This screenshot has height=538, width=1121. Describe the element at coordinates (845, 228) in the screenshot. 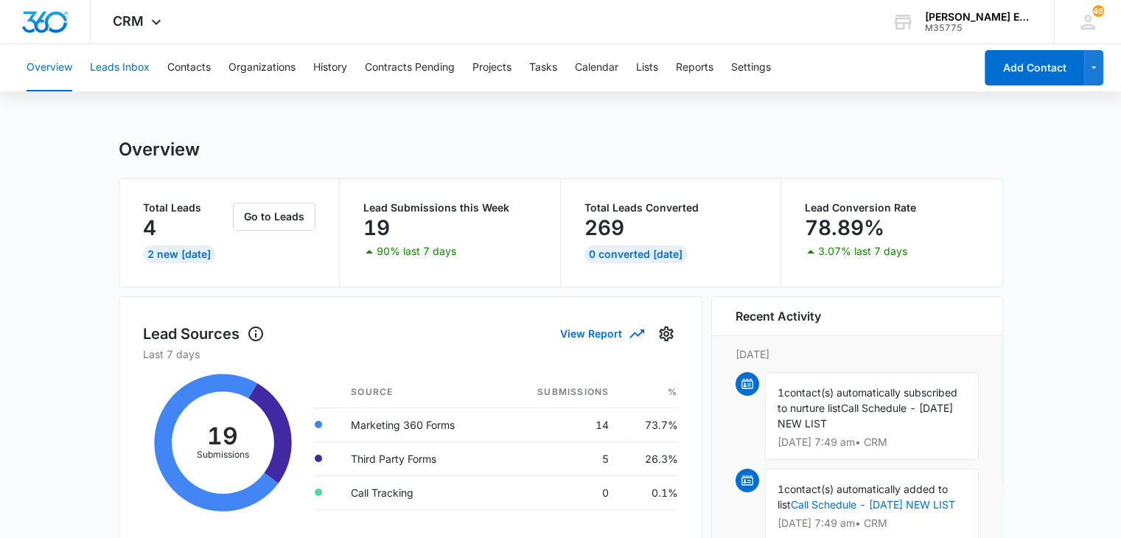

I see `p: 78.89%` at that location.